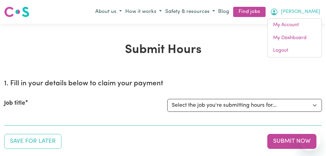 This screenshot has width=326, height=156. Describe the element at coordinates (163, 50) in the screenshot. I see `h1: Submit Hours` at that location.